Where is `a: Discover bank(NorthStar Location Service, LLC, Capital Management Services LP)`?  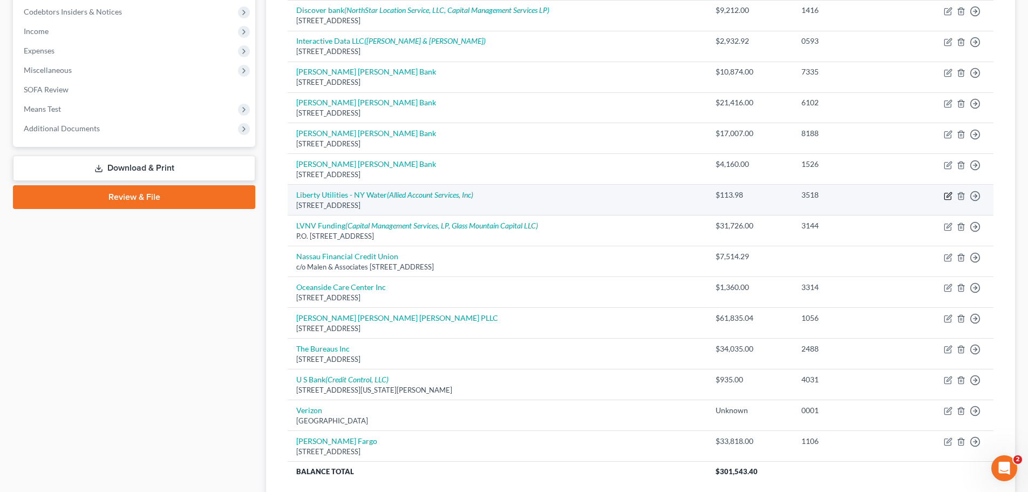
a: Discover bank(NorthStar Location Service, LLC, Capital Management Services LP) is located at coordinates (423, 10).